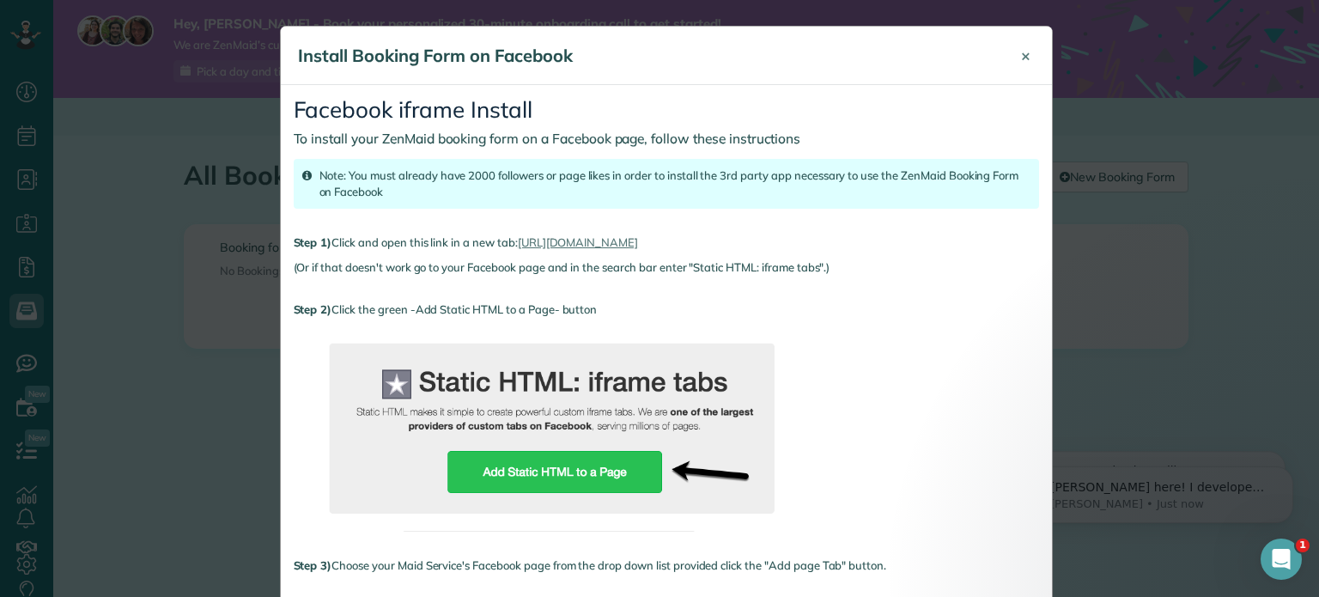  What do you see at coordinates (172, 64) in the screenshot?
I see `div: message notification from Alexandre, Just now. Alex here! I developed the software you're current...` at bounding box center [172, 64].